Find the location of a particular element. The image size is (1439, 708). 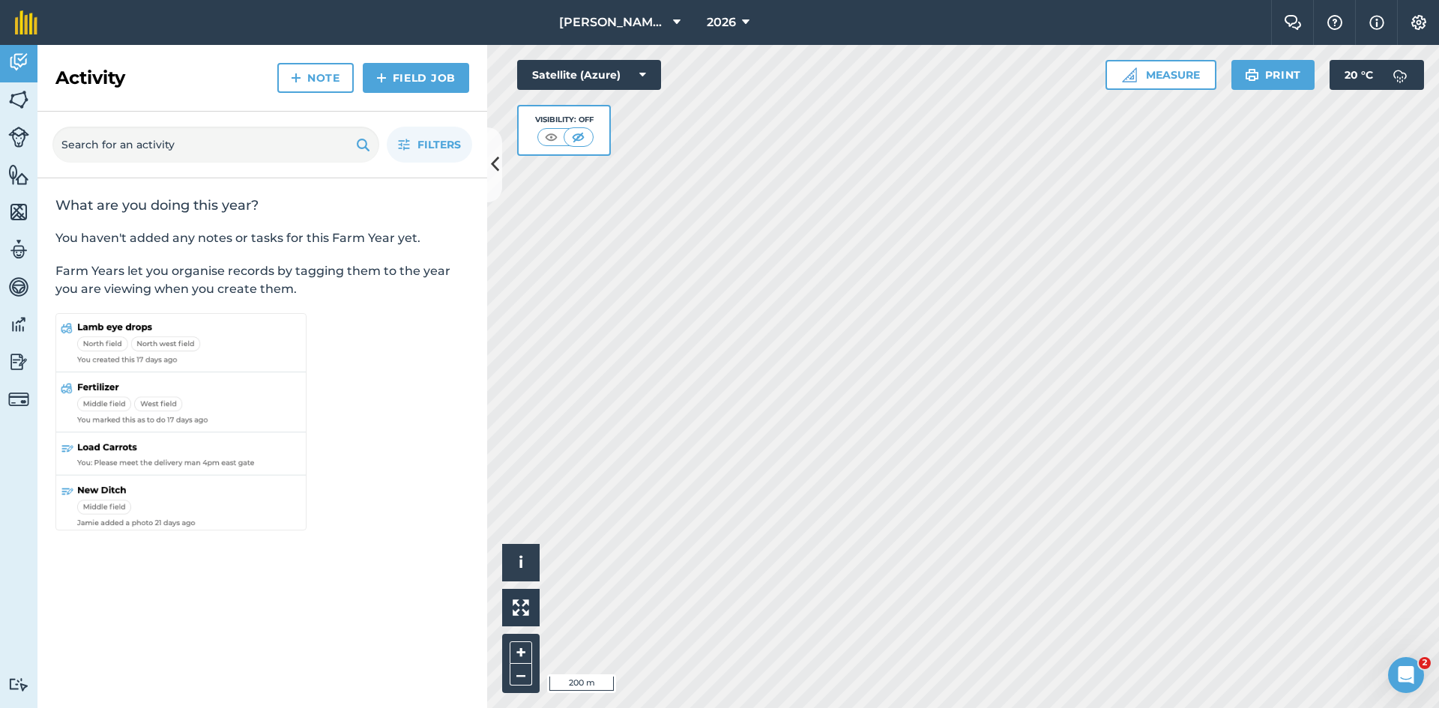

h2: What are you doing this year? is located at coordinates (262, 205).